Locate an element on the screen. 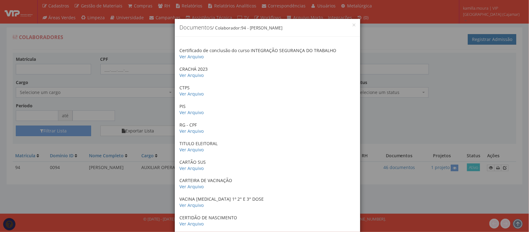 Image resolution: width=529 pixels, height=232 pixels. h4: Documentos is located at coordinates (268, 28).